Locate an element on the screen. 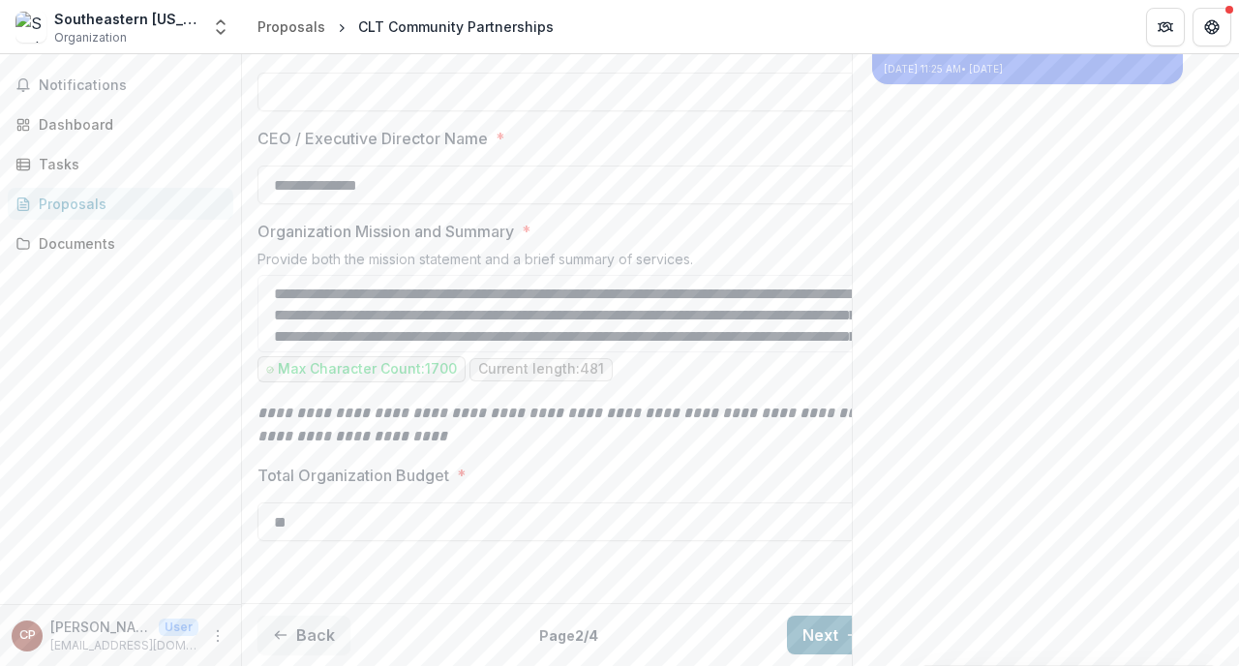 Image resolution: width=1239 pixels, height=666 pixels. div: Clayton Potter is located at coordinates (27, 635).